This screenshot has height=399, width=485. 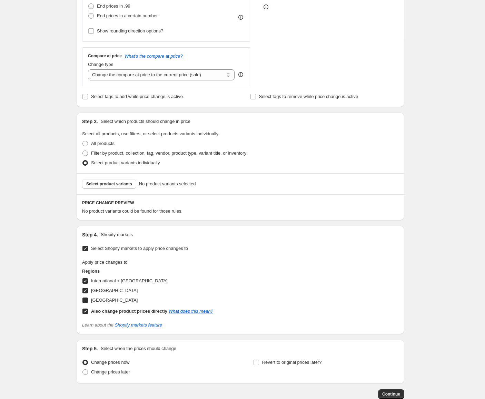 What do you see at coordinates (114, 6) in the screenshot?
I see `span: End prices in .99` at bounding box center [114, 6].